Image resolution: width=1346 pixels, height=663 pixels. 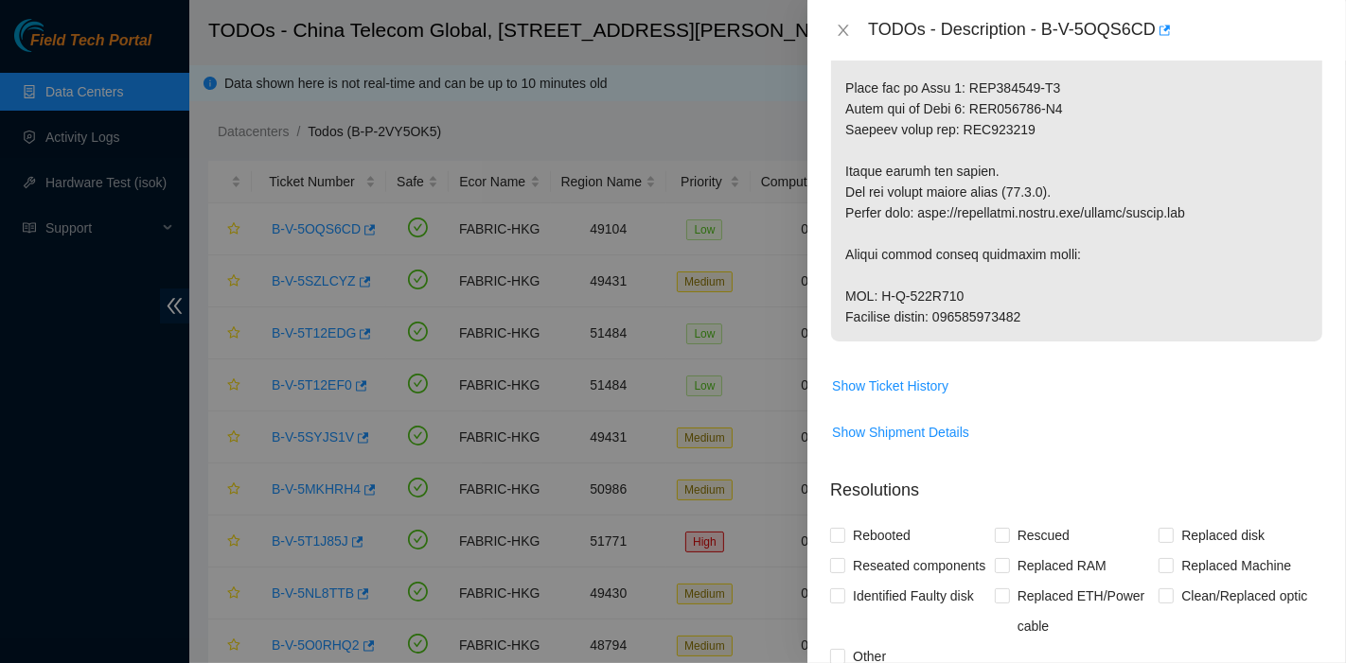 I want to click on span: Clean/Replaced optic, so click(x=1243, y=596).